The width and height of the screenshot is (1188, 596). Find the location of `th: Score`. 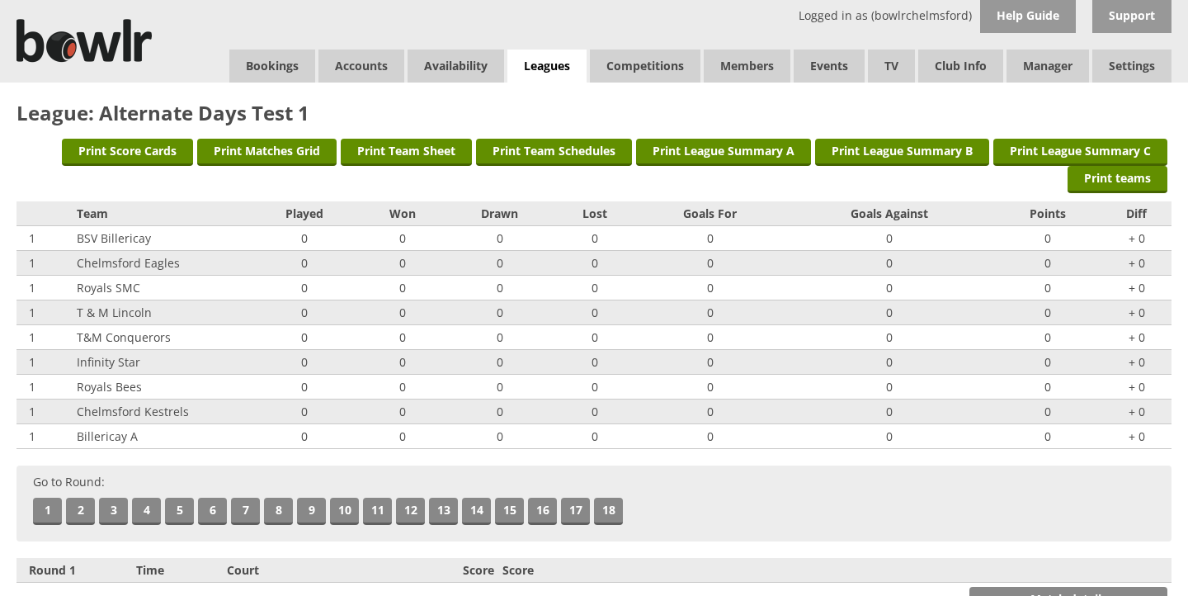

th: Score is located at coordinates (478, 570).